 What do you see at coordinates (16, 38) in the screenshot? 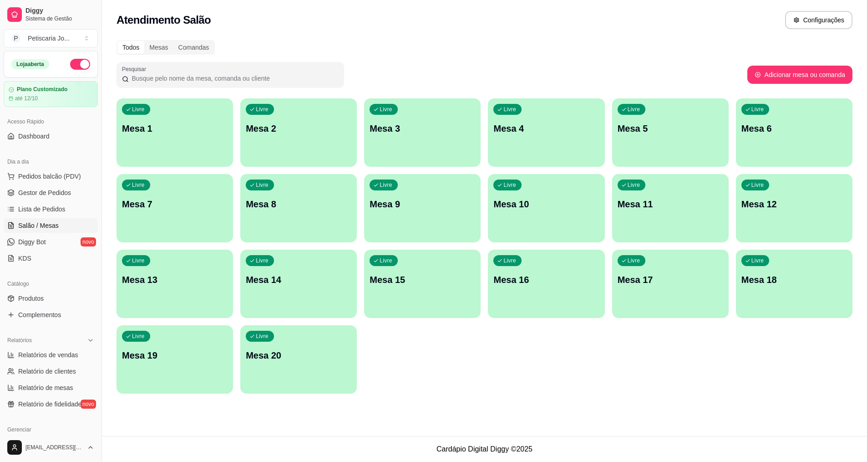
I see `span: P` at bounding box center [16, 38].